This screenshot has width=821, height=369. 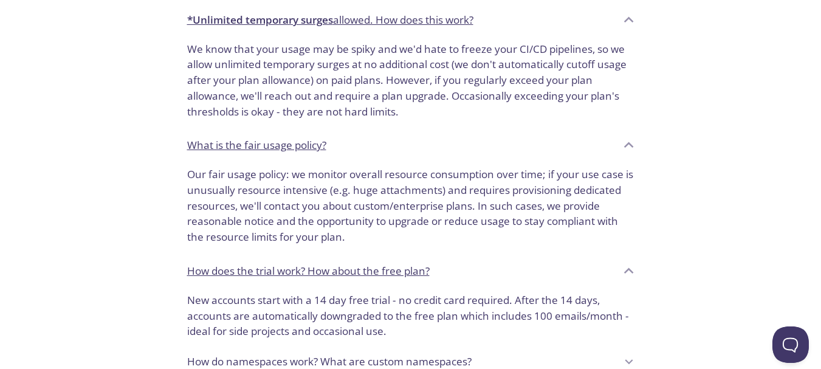 I want to click on p: allowed. How does this work?, so click(x=330, y=20).